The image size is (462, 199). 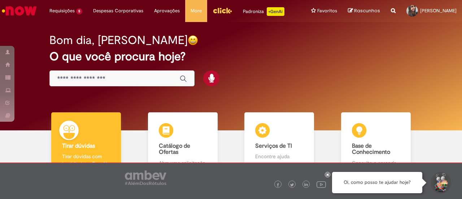 What do you see at coordinates (263, 12) in the screenshot?
I see `div: Padroniza` at bounding box center [263, 12].